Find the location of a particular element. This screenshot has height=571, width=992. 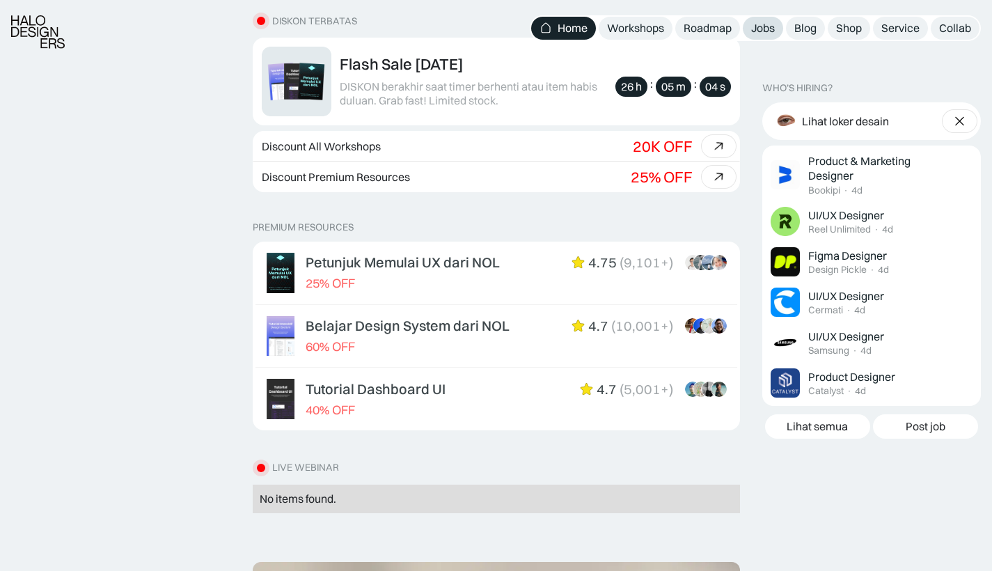

div: Jobs is located at coordinates (763, 28).